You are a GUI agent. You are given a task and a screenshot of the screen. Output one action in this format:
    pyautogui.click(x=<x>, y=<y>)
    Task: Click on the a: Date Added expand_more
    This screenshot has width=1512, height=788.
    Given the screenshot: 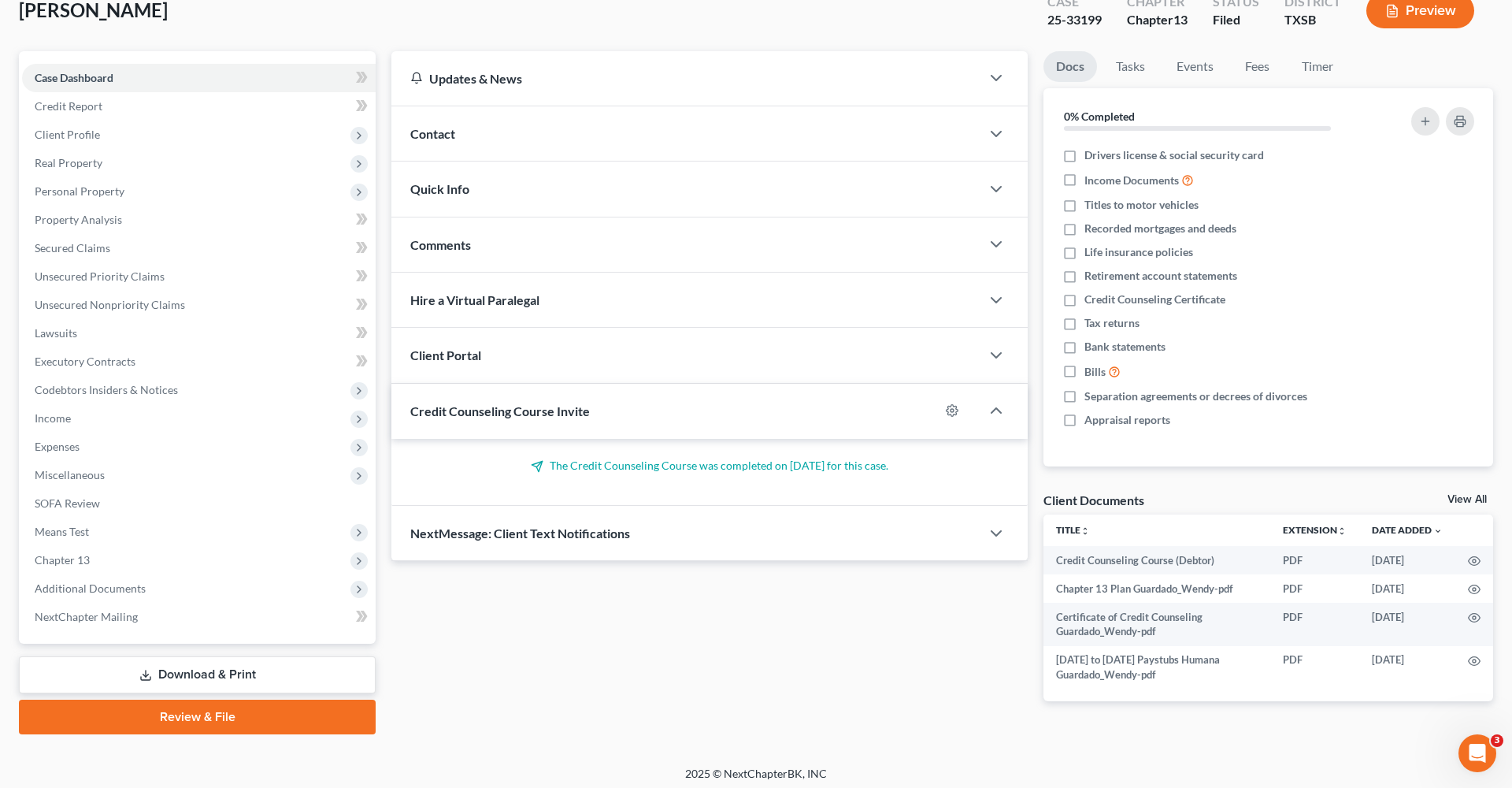 What is the action you would take?
    pyautogui.click(x=1408, y=530)
    